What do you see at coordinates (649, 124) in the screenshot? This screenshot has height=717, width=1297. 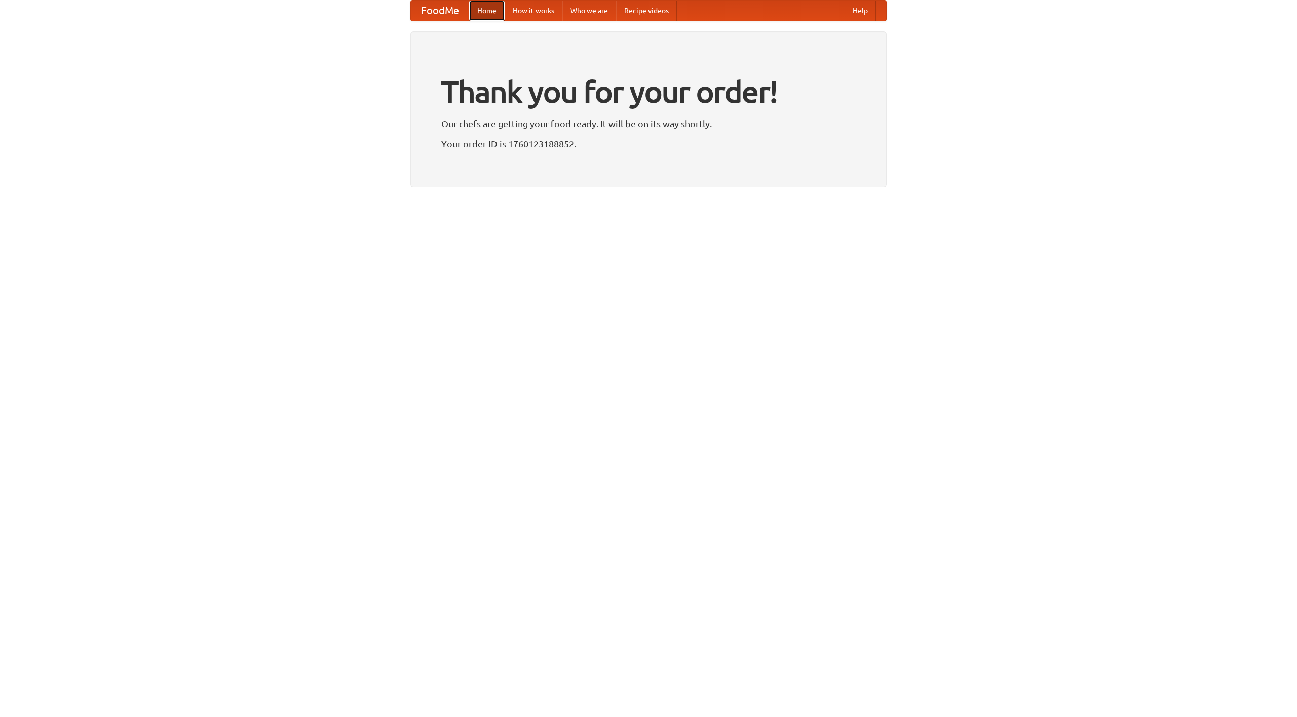 I see `p: Our chefs are getting your food ready. It will be on its way shortly.` at bounding box center [649, 124].